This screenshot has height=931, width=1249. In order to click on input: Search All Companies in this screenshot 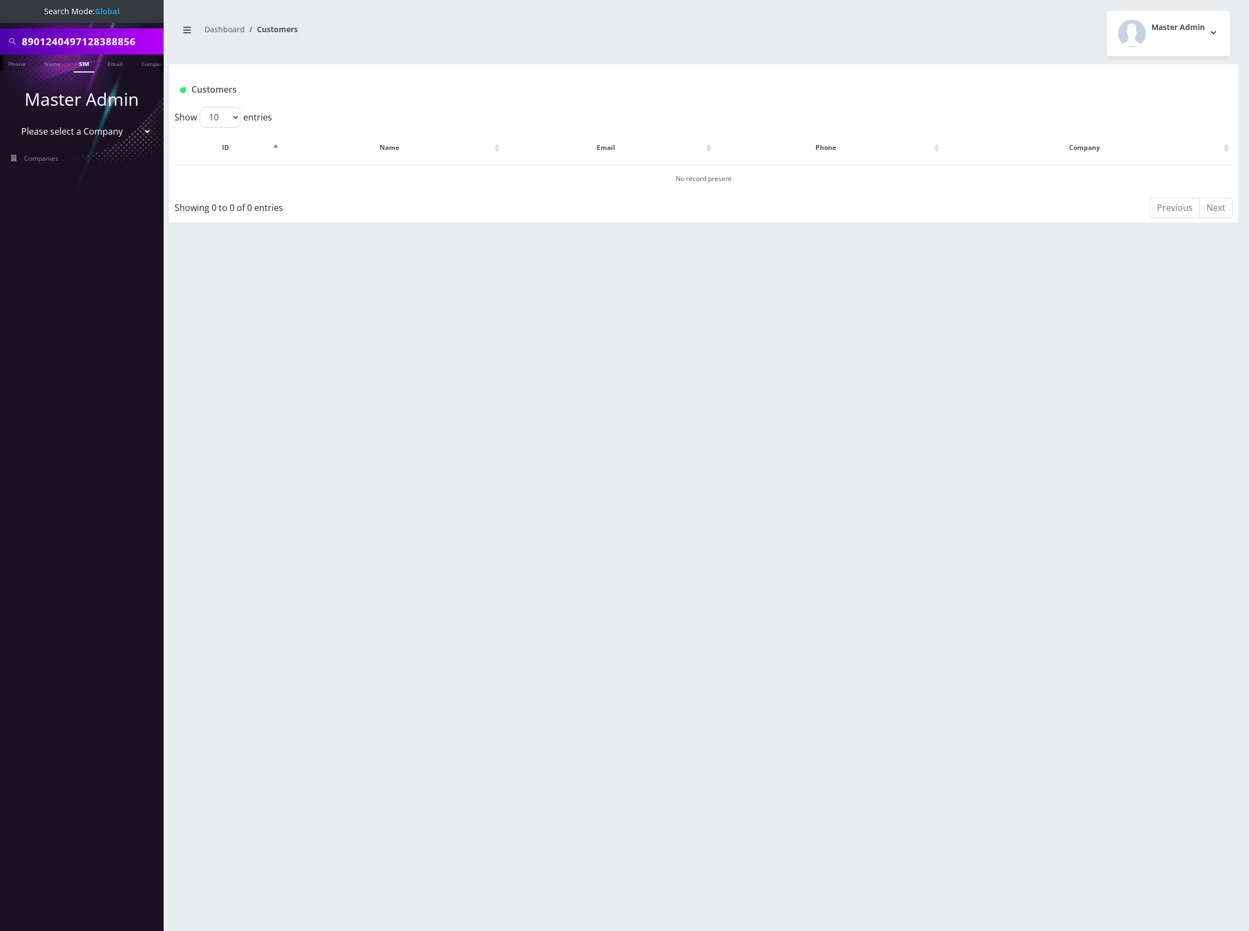, I will do `click(91, 41)`.